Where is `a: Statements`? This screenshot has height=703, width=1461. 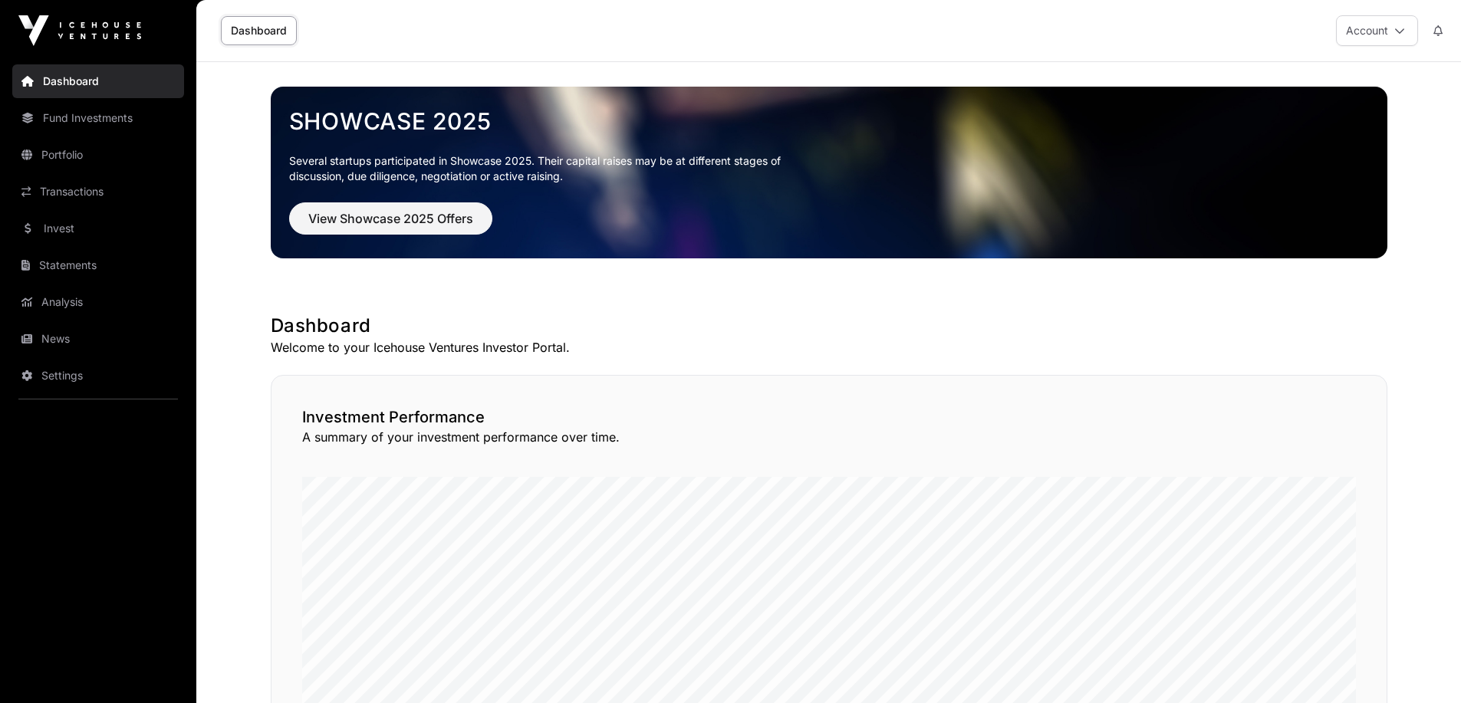
a: Statements is located at coordinates (98, 265).